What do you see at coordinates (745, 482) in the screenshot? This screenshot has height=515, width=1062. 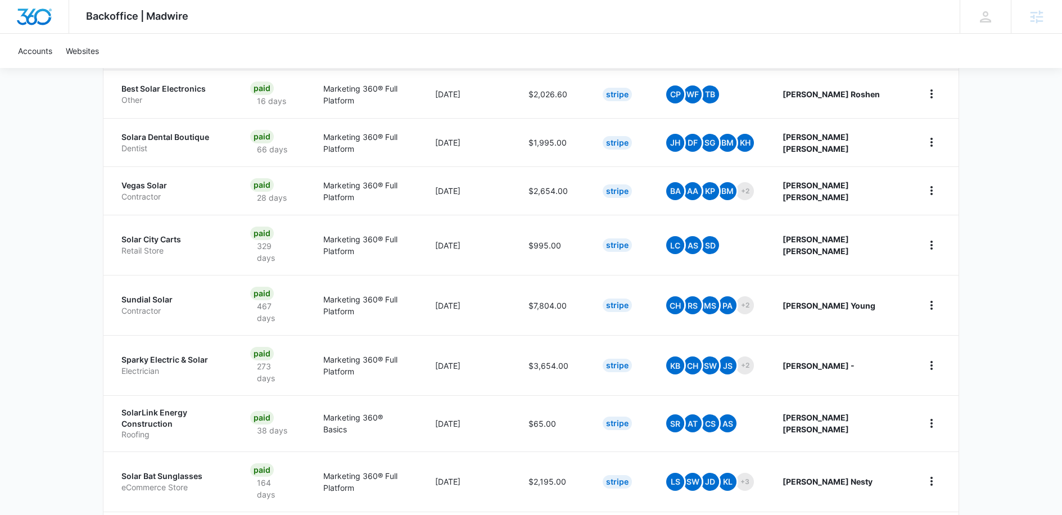 I see `span: +3` at bounding box center [745, 482].